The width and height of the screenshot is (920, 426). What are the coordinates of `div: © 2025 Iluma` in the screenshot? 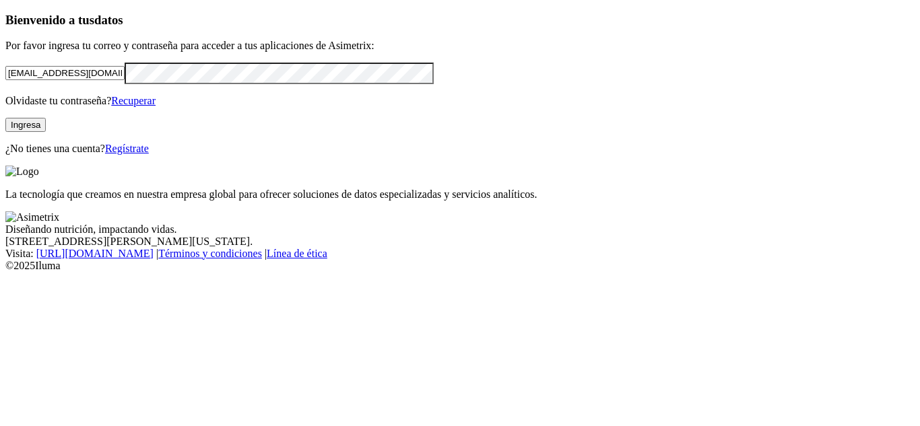 It's located at (460, 266).